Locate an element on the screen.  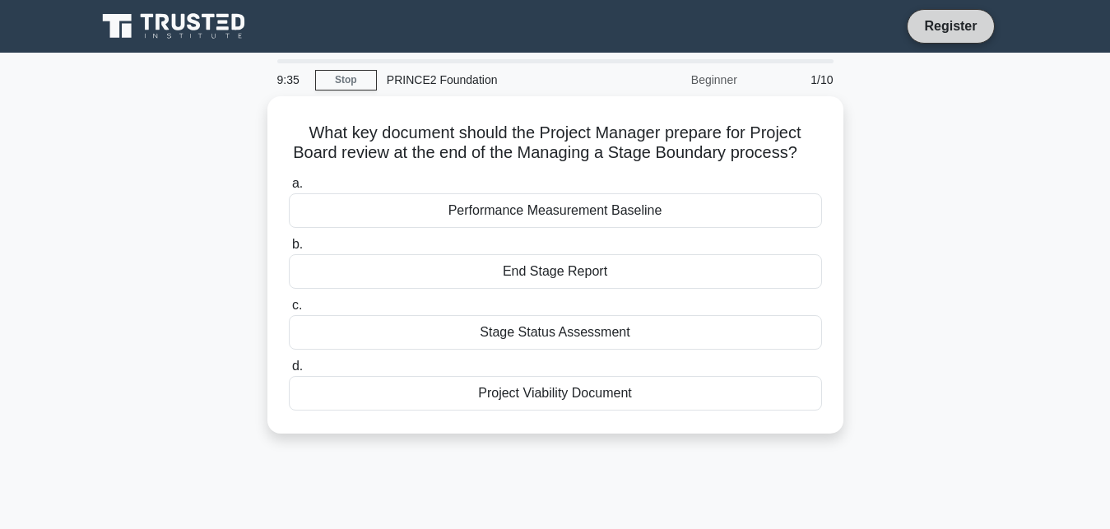
div: 1/10 is located at coordinates (795, 80).